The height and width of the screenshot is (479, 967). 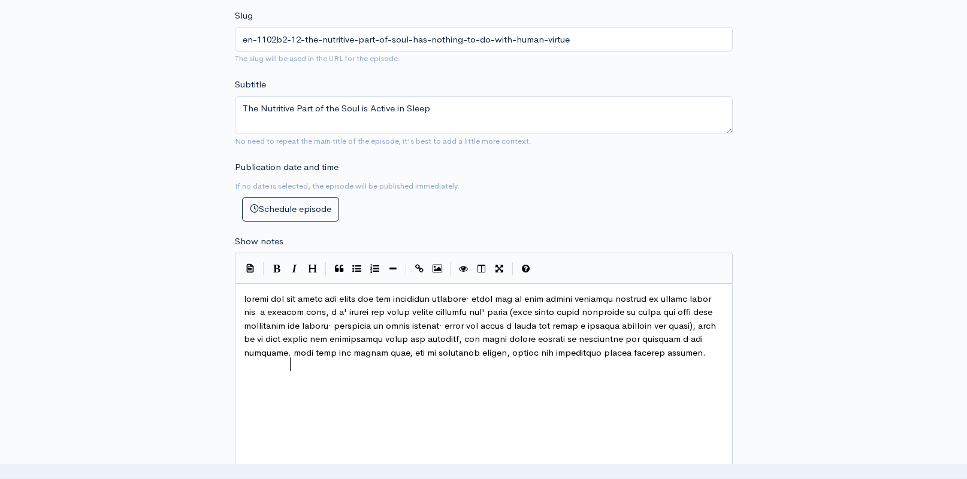 What do you see at coordinates (526, 269) in the screenshot?
I see `button: Markdown Guide` at bounding box center [526, 269].